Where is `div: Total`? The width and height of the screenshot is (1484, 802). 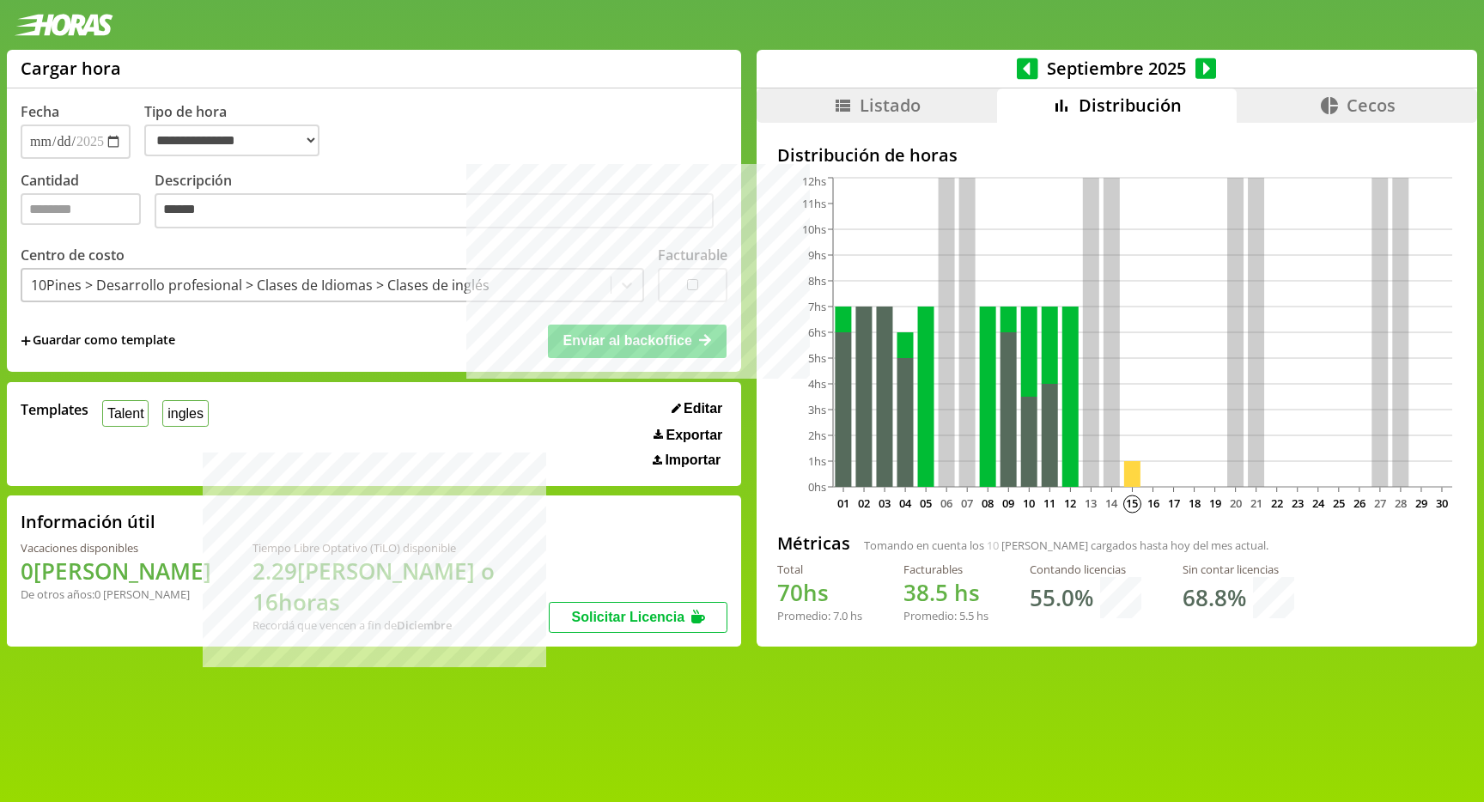
div: Total is located at coordinates (819, 569).